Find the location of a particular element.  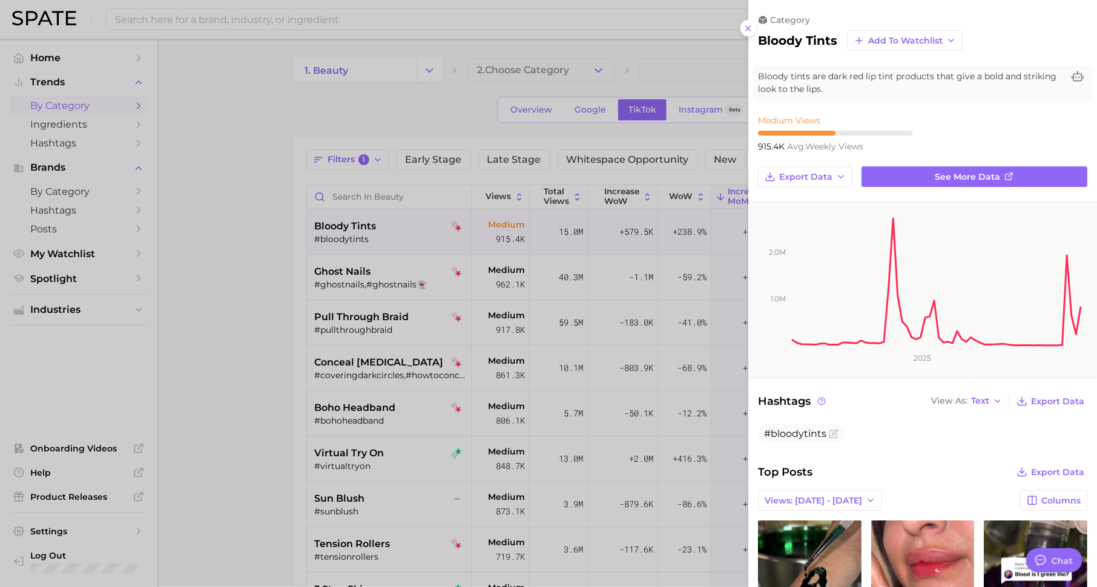

div: Medium Views is located at coordinates (835, 120).